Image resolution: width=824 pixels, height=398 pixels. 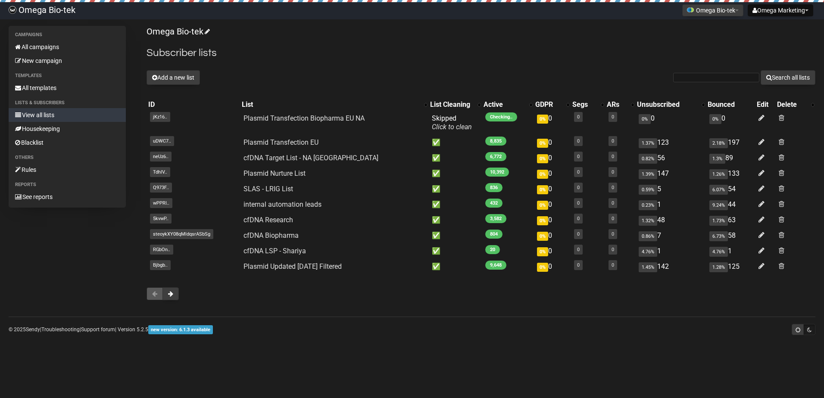 I want to click on span: Checking.., so click(x=501, y=117).